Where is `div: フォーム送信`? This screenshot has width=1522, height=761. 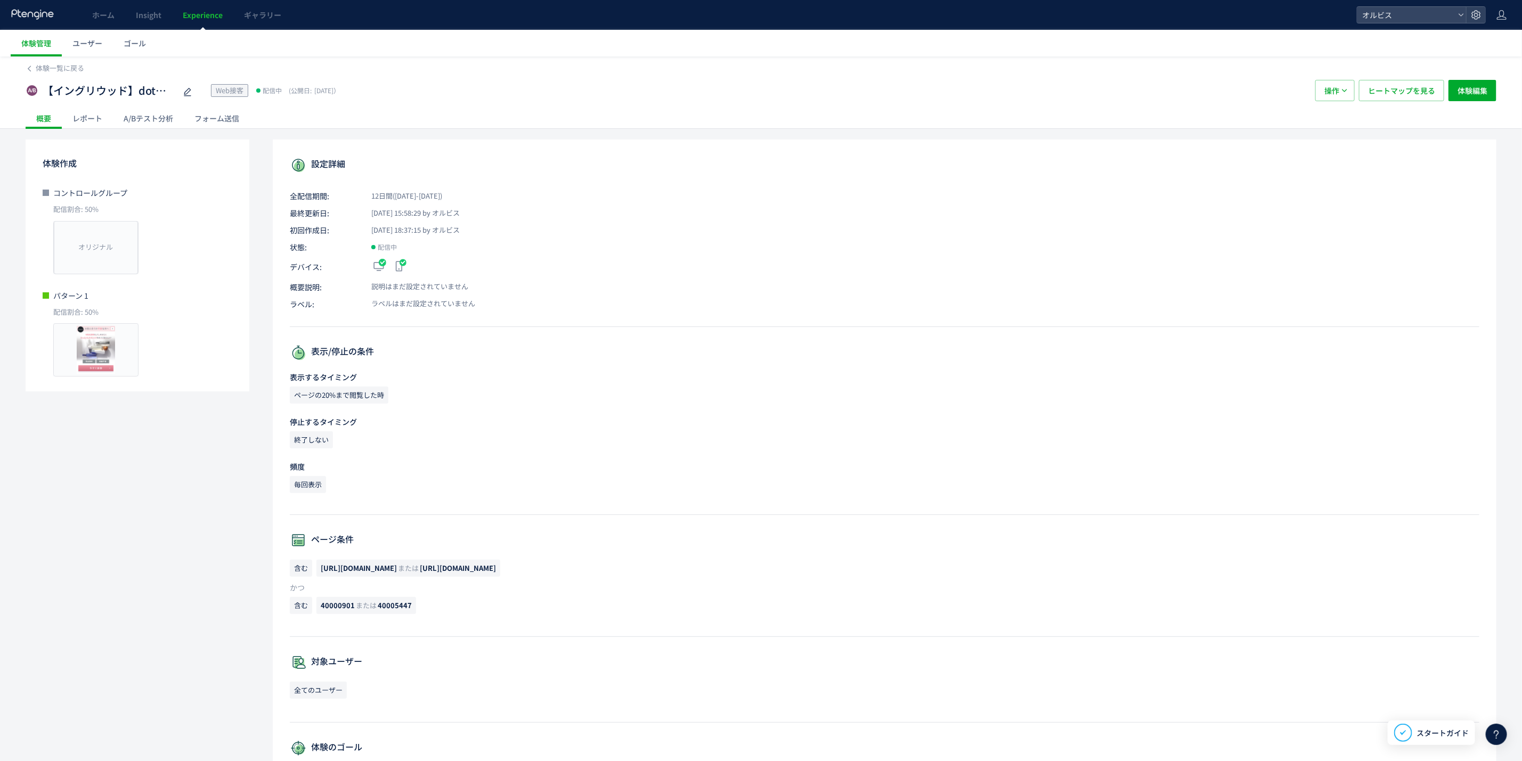
div: フォーム送信 is located at coordinates (217, 118).